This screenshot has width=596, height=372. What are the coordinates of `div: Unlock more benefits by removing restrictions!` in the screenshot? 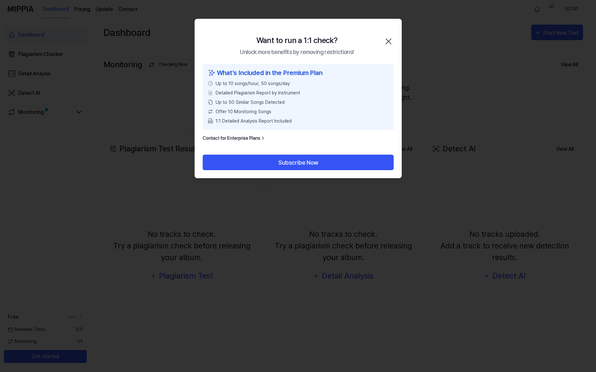 It's located at (296, 52).